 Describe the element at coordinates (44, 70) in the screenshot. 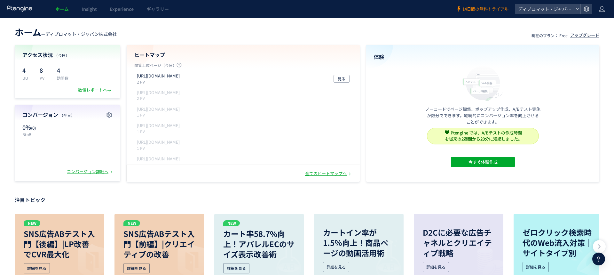

I see `p: 8` at that location.